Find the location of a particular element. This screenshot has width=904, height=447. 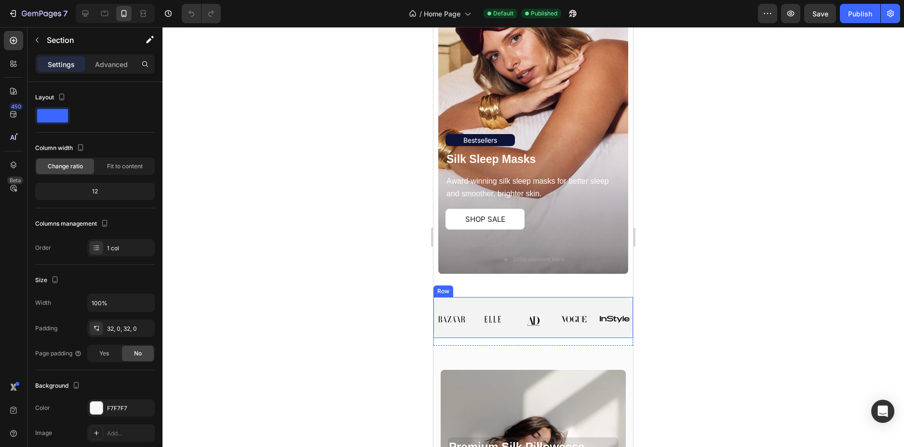

div: Publish is located at coordinates (860, 13).